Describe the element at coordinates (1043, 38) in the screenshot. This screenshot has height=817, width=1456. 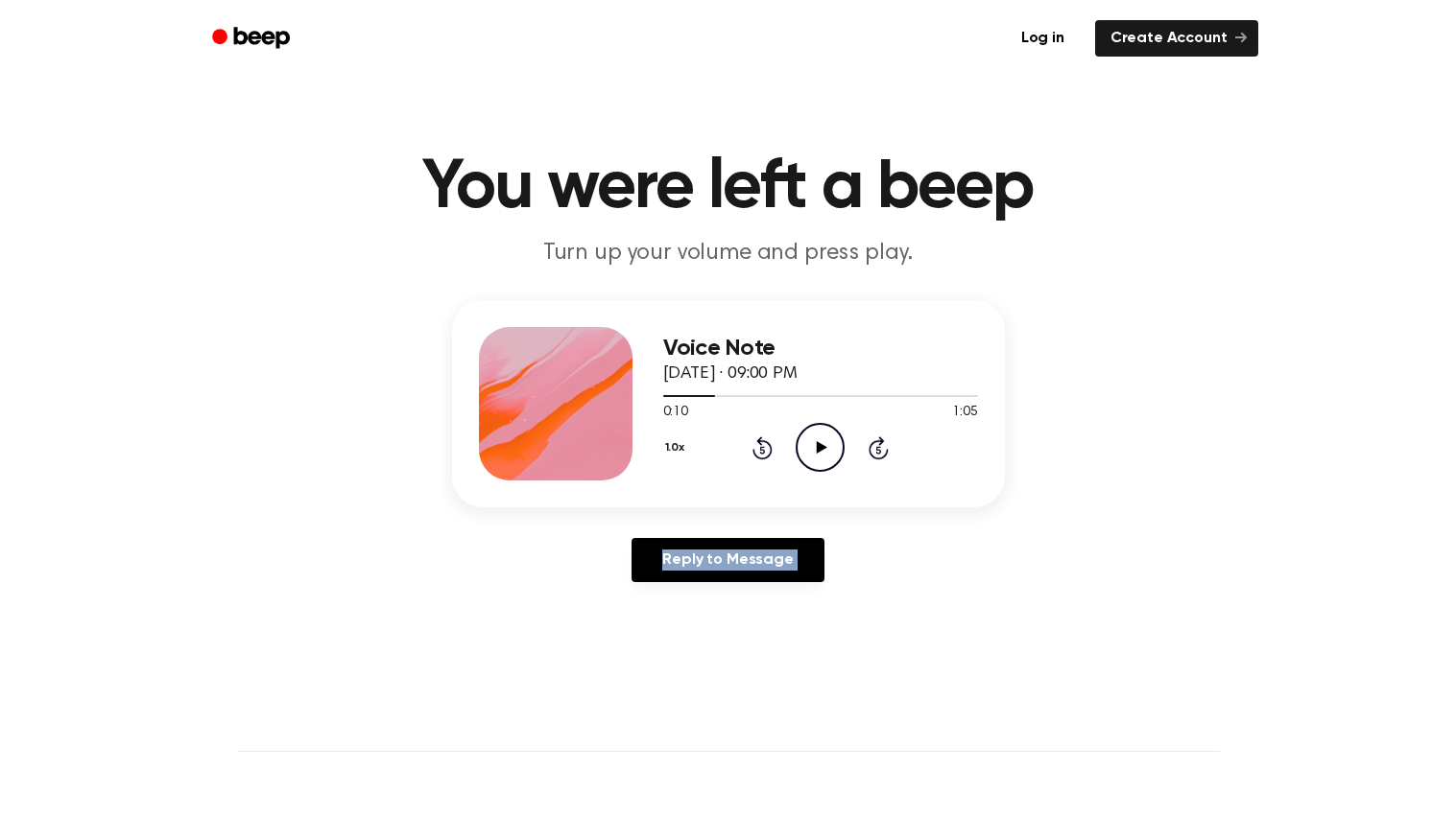
I see `a: Log in` at that location.